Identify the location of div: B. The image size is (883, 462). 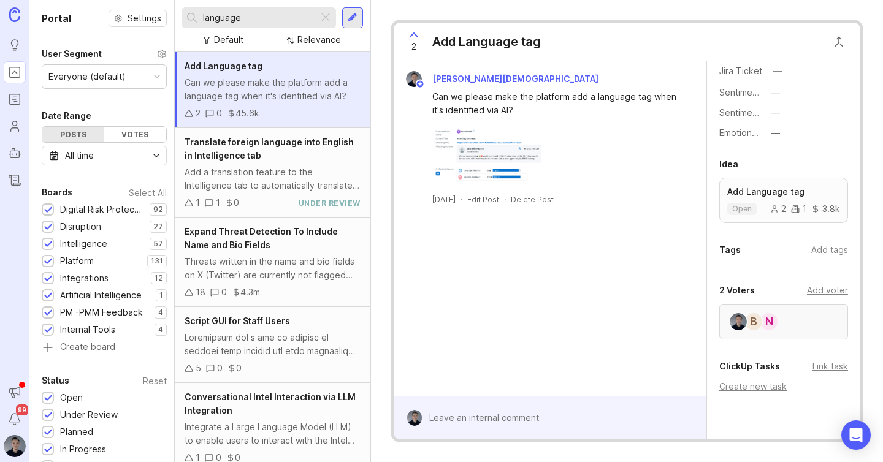
(754, 322).